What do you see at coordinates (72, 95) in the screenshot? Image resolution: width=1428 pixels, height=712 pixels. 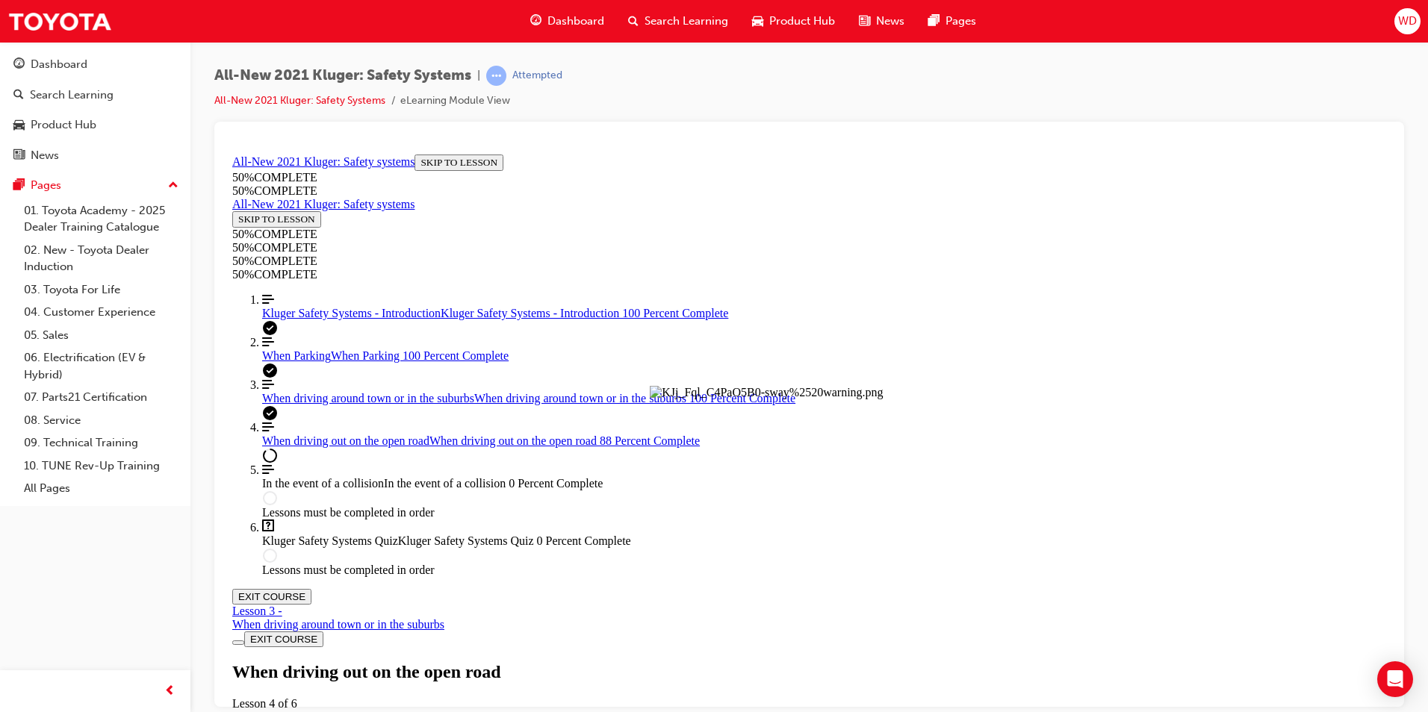 I see `div: Search Learning` at bounding box center [72, 95].